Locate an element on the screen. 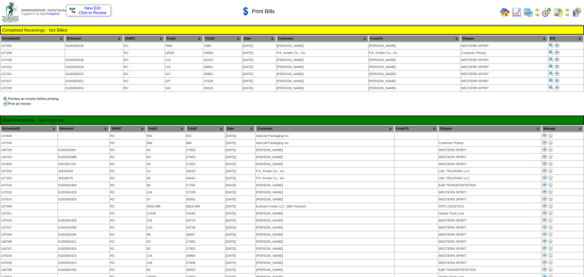 The image size is (584, 277). td: 38851 is located at coordinates (223, 67).